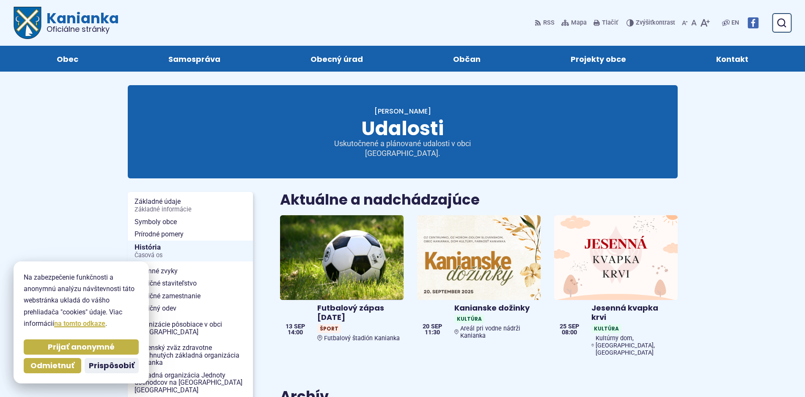  I want to click on span: Prispôsobiť, so click(112, 365).